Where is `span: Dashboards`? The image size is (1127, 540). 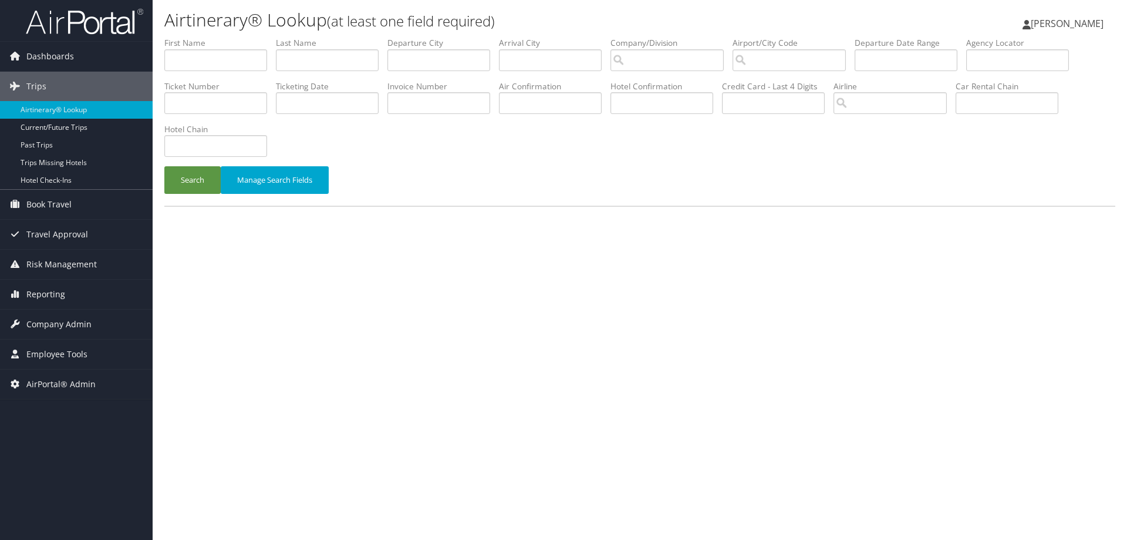 span: Dashboards is located at coordinates (50, 56).